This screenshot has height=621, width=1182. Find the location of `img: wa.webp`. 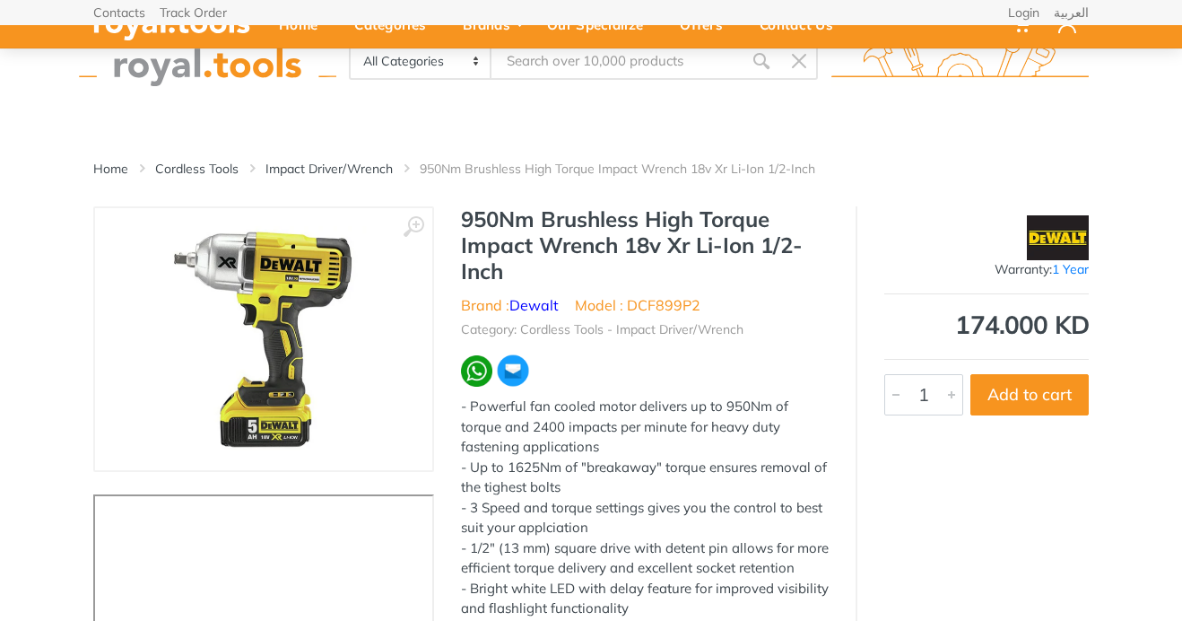

img: wa.webp is located at coordinates (476, 370).